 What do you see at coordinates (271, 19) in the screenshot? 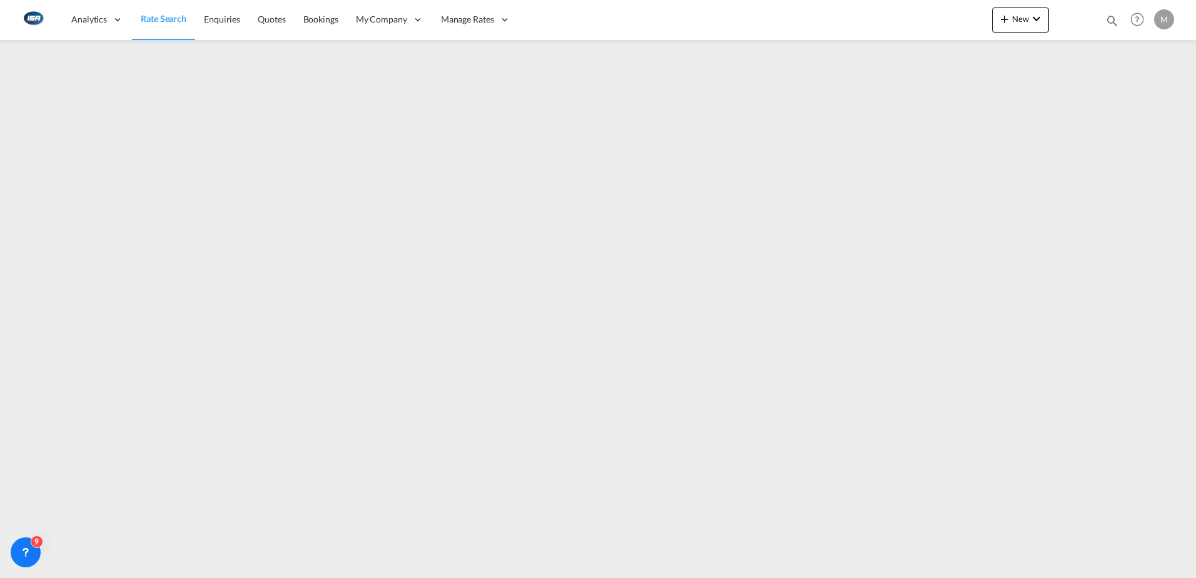
I see `span: Quotes` at bounding box center [271, 19].